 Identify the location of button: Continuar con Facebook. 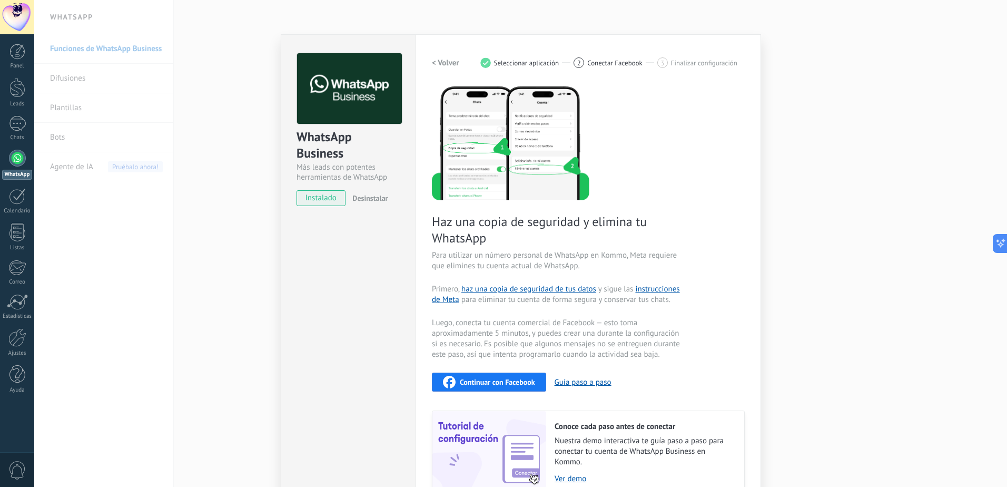
(489, 382).